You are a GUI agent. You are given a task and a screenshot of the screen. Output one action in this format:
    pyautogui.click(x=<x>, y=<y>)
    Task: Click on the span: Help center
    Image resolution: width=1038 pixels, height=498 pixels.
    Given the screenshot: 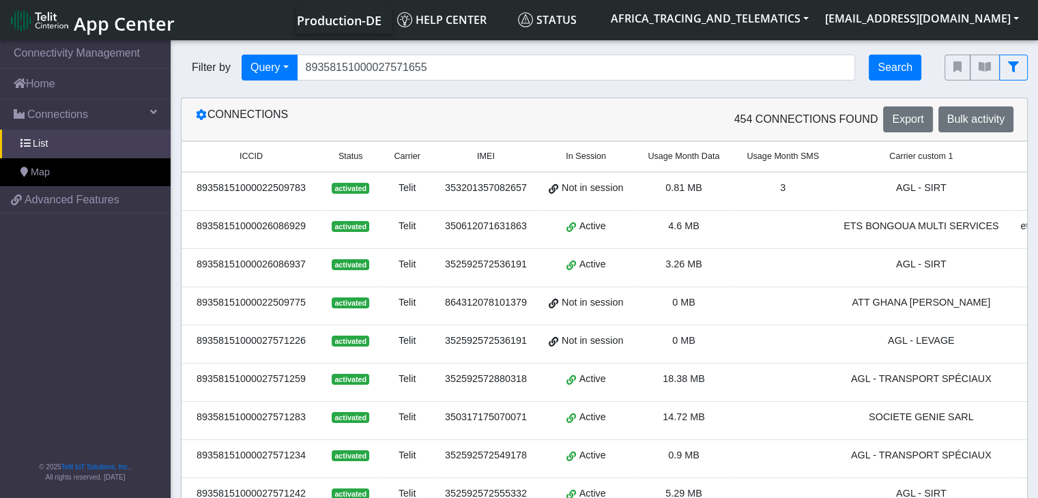 What is the action you would take?
    pyautogui.click(x=442, y=20)
    